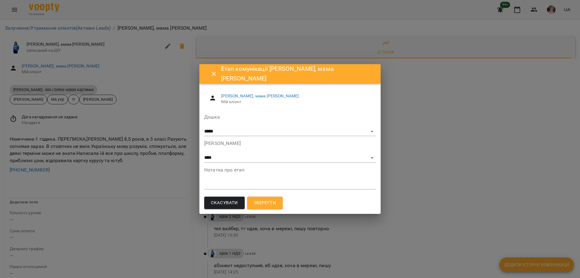 The height and width of the screenshot is (278, 580). I want to click on button: Зберегти, so click(265, 203).